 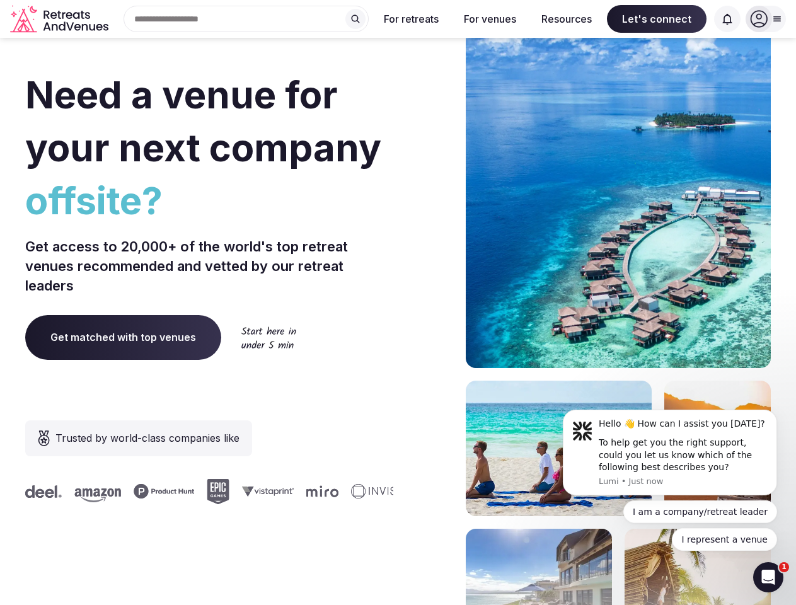 I want to click on span: Need a venue for your next company, so click(x=203, y=121).